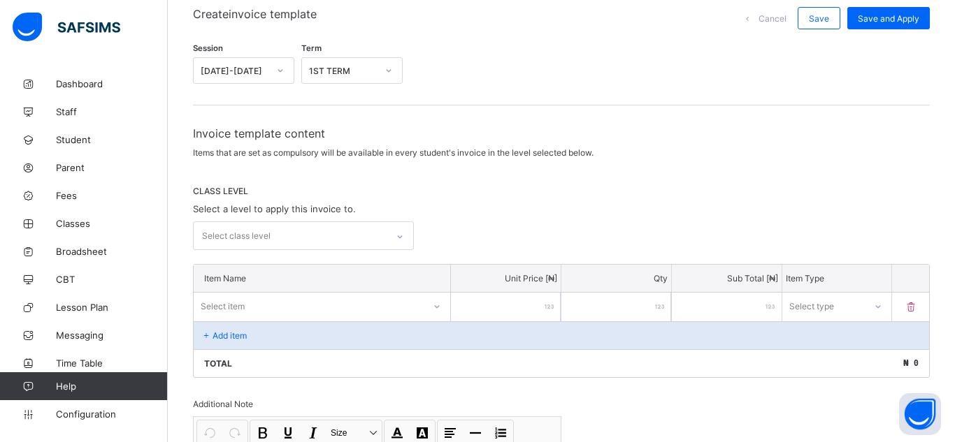 Image resolution: width=955 pixels, height=442 pixels. I want to click on span: Broadsheet, so click(112, 252).